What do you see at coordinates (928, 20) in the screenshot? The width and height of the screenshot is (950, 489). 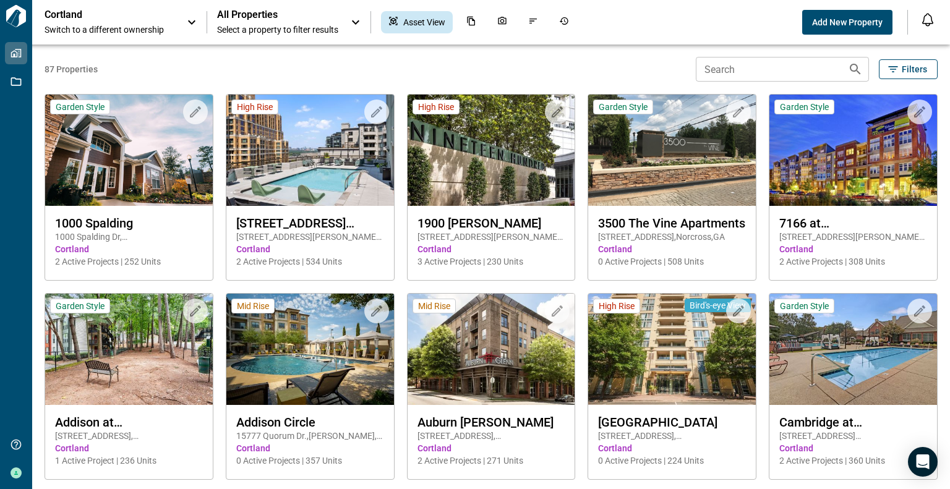 I see `button: Open notification feed` at bounding box center [928, 20].